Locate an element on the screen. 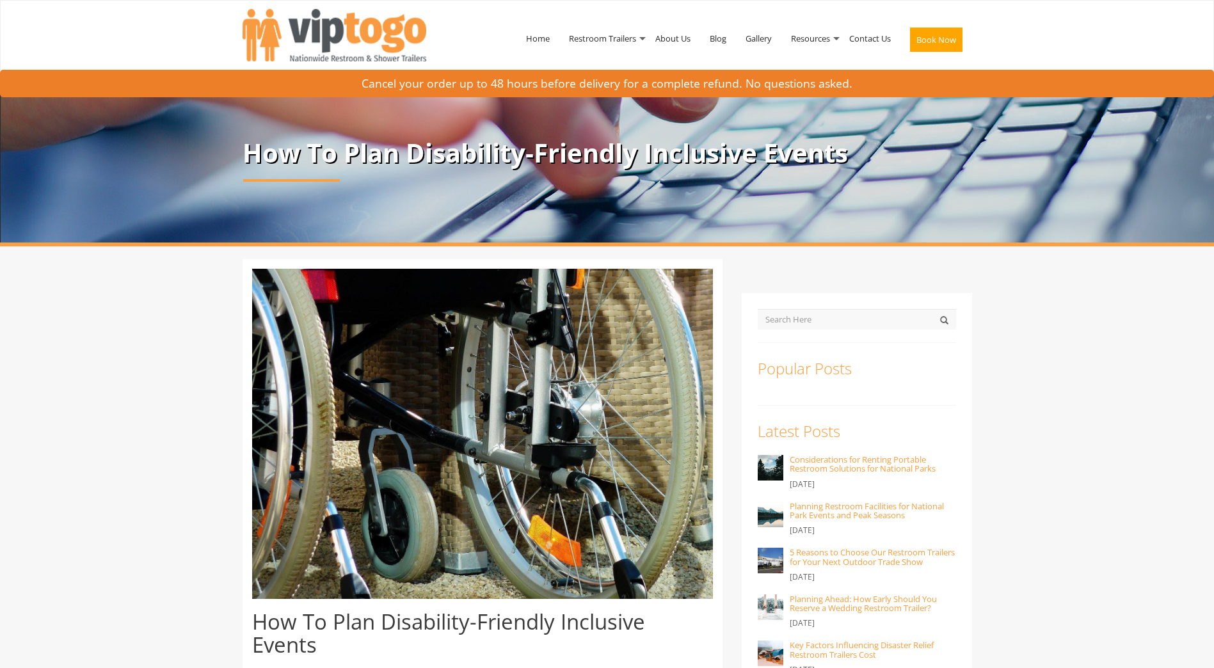 This screenshot has width=1214, height=668. a: Blog is located at coordinates (718, 38).